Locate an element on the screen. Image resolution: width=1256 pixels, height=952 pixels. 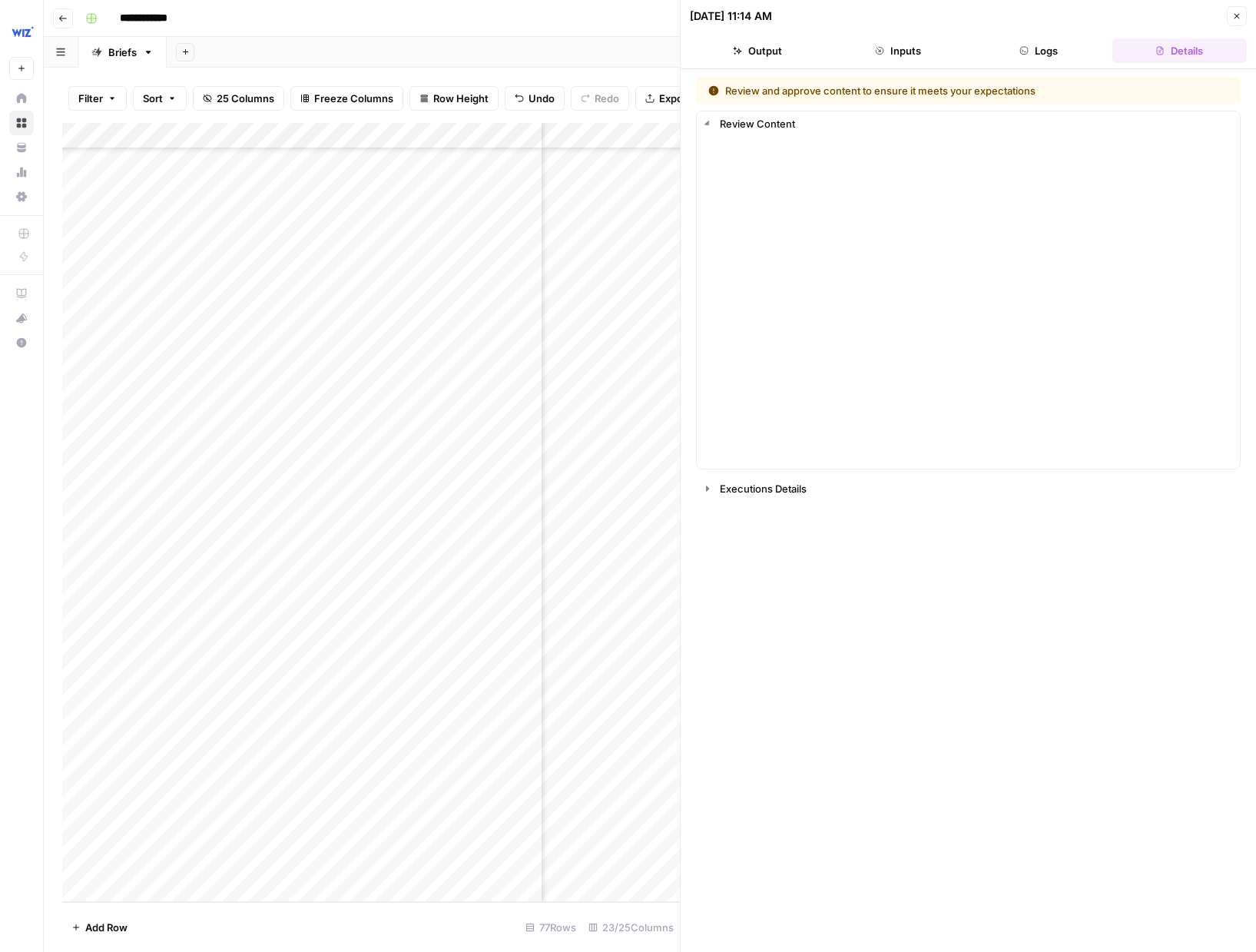
span: Redo is located at coordinates (607, 98).